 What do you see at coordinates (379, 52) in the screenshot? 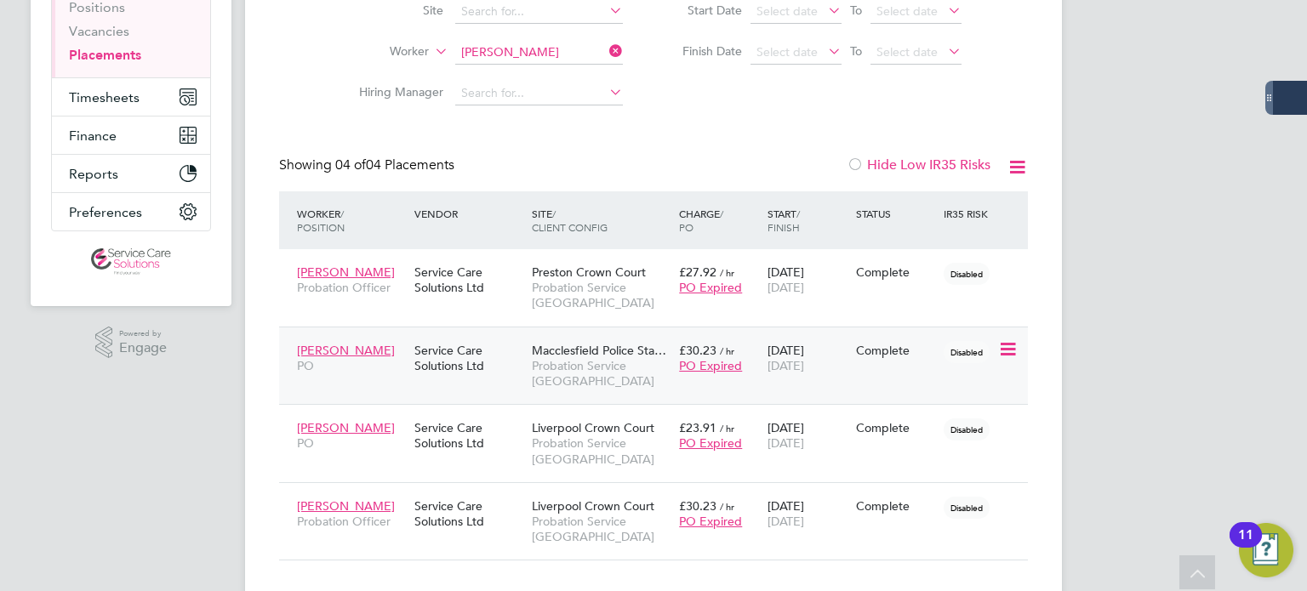
I see `label: Worker` at bounding box center [379, 52].